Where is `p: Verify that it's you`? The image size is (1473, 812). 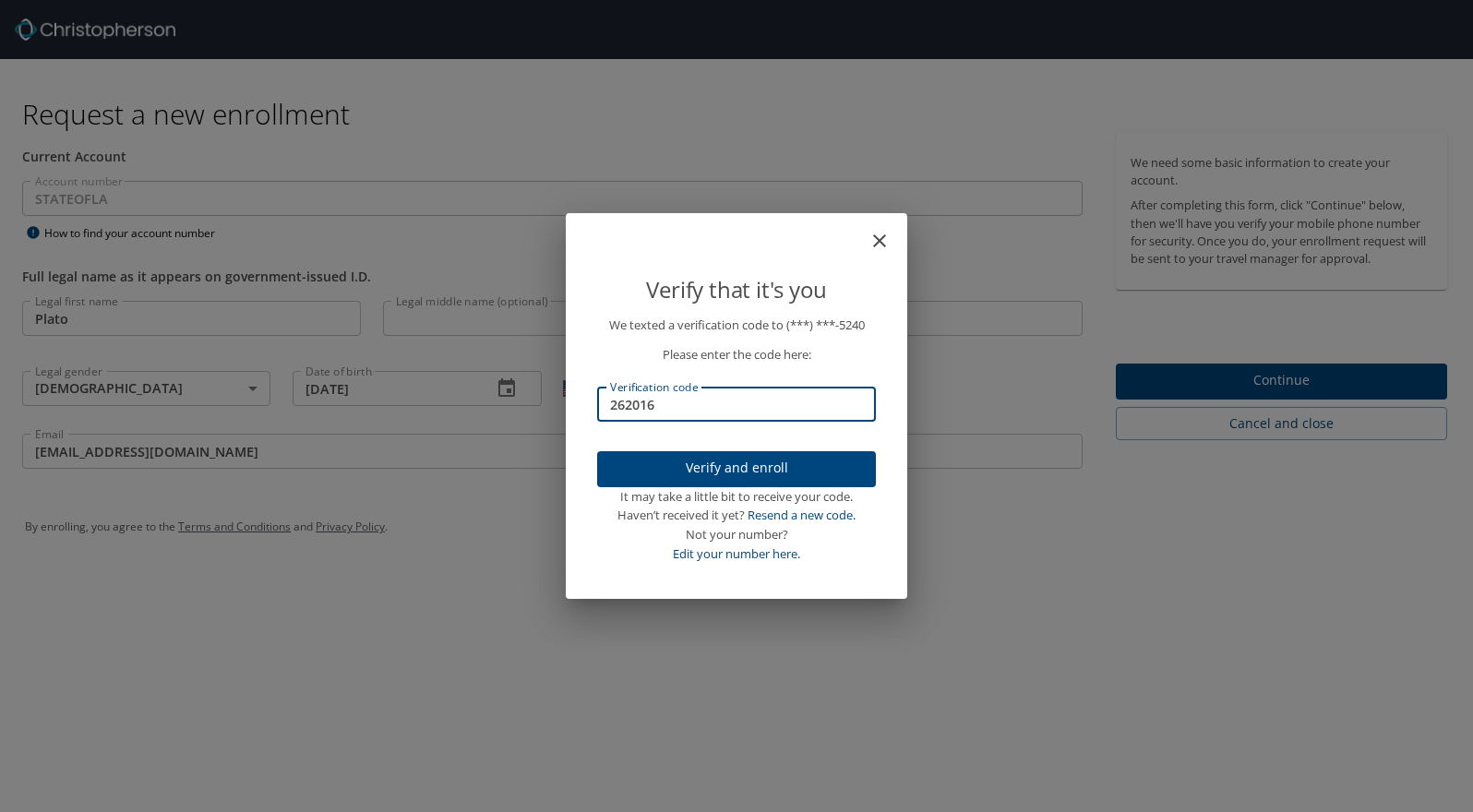 p: Verify that it's you is located at coordinates (736, 290).